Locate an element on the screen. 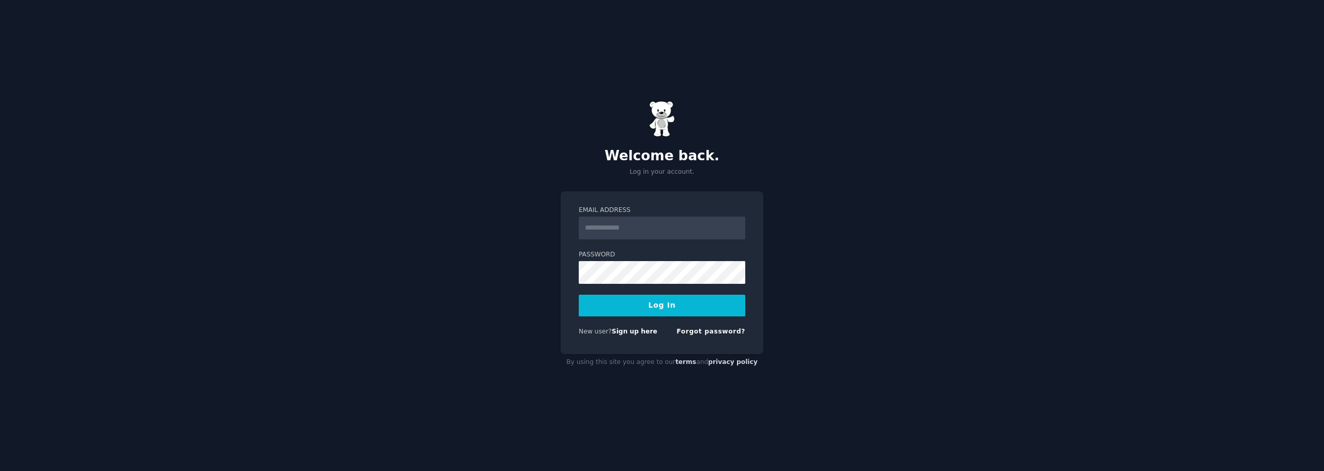 Image resolution: width=1324 pixels, height=471 pixels. button: Log In is located at coordinates (662, 306).